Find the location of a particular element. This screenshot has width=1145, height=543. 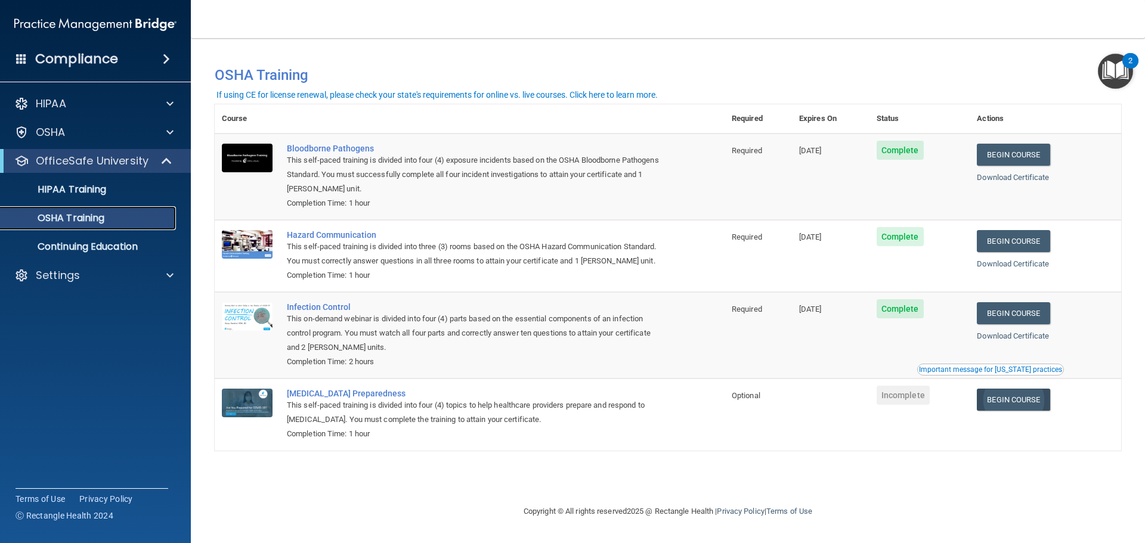

div: 2 is located at coordinates (1130, 69).